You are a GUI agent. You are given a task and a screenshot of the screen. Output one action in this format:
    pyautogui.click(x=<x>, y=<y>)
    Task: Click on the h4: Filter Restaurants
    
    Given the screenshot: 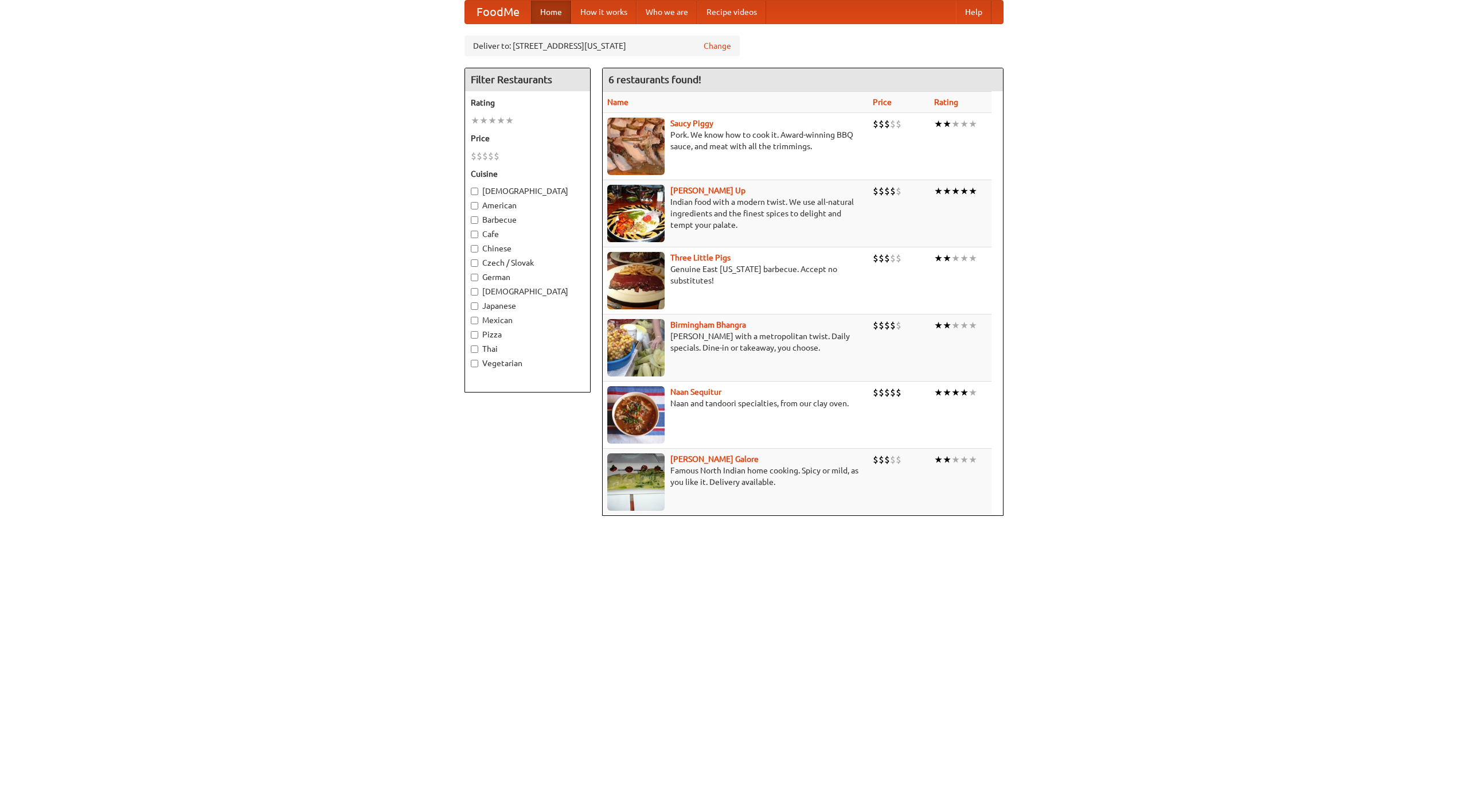 What is the action you would take?
    pyautogui.click(x=528, y=80)
    